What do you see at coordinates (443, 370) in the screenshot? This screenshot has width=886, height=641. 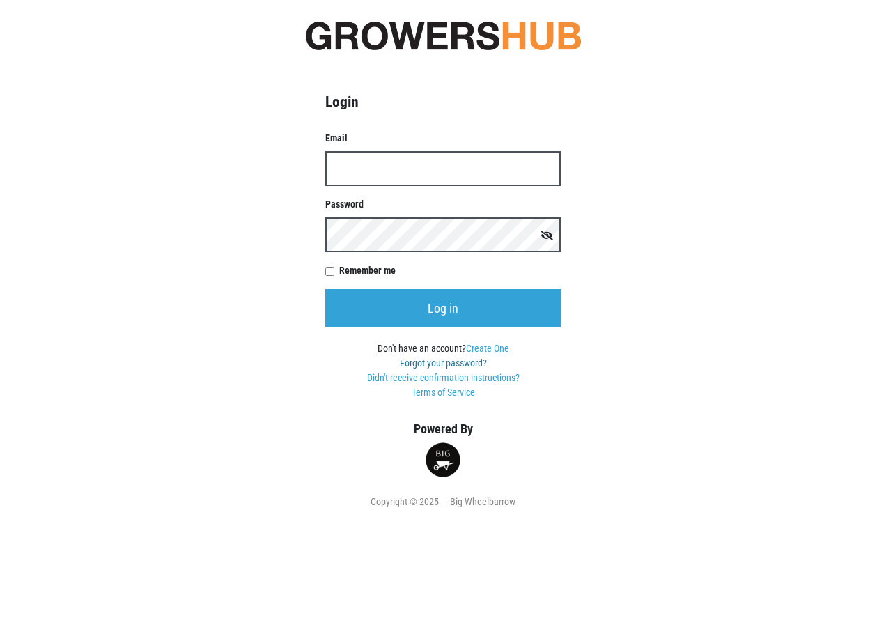 I see `div: Don't have an account?` at bounding box center [443, 370].